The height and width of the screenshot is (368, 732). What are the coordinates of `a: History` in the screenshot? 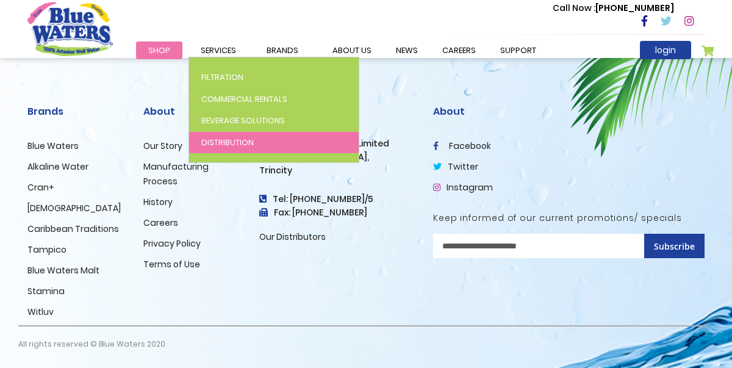 It's located at (158, 202).